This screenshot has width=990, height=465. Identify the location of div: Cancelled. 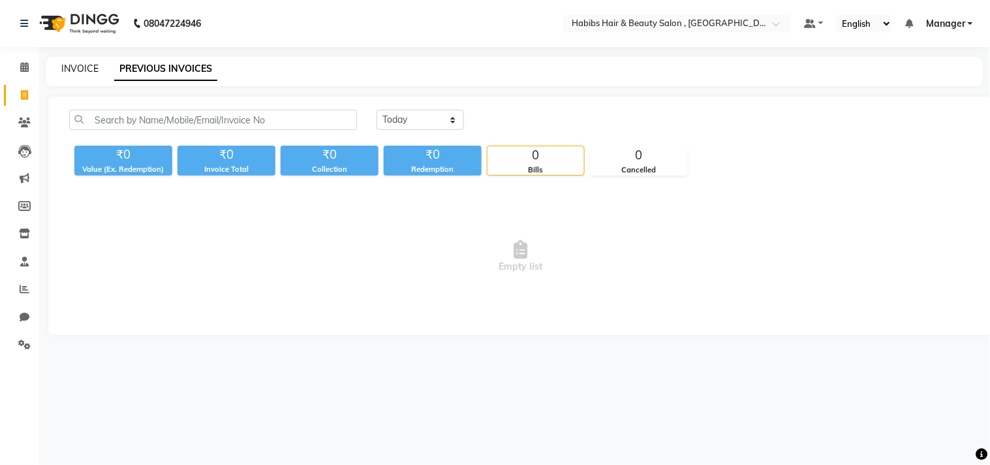
(639, 170).